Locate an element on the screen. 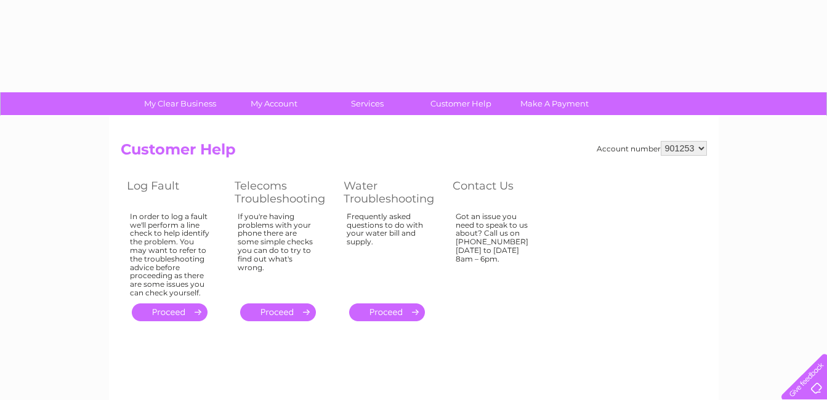  div: In order to log a fault we'll perform a line check to help identify the problem. You may want to ... is located at coordinates (170, 255).